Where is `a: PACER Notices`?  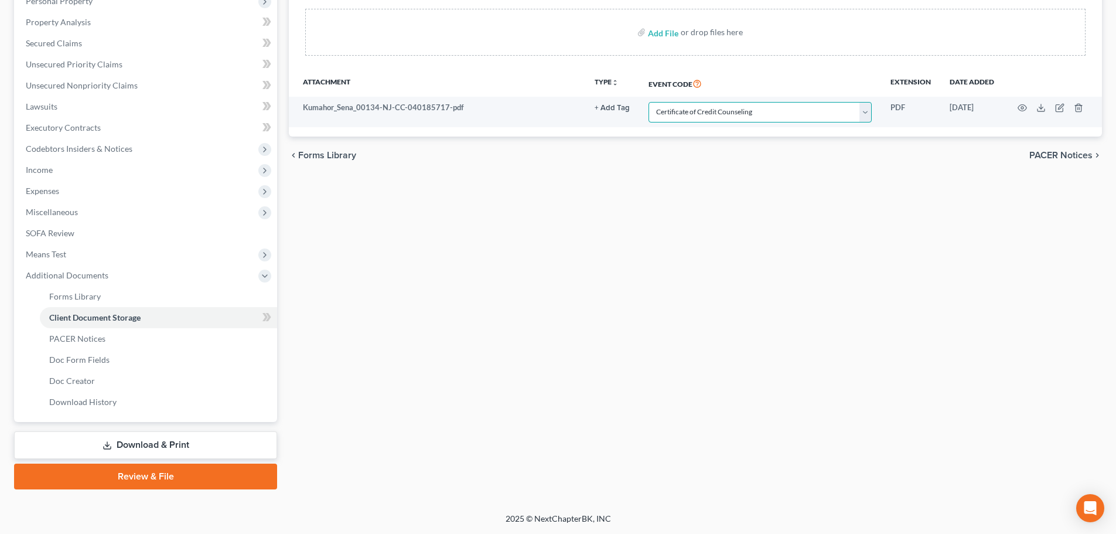 a: PACER Notices is located at coordinates (158, 339).